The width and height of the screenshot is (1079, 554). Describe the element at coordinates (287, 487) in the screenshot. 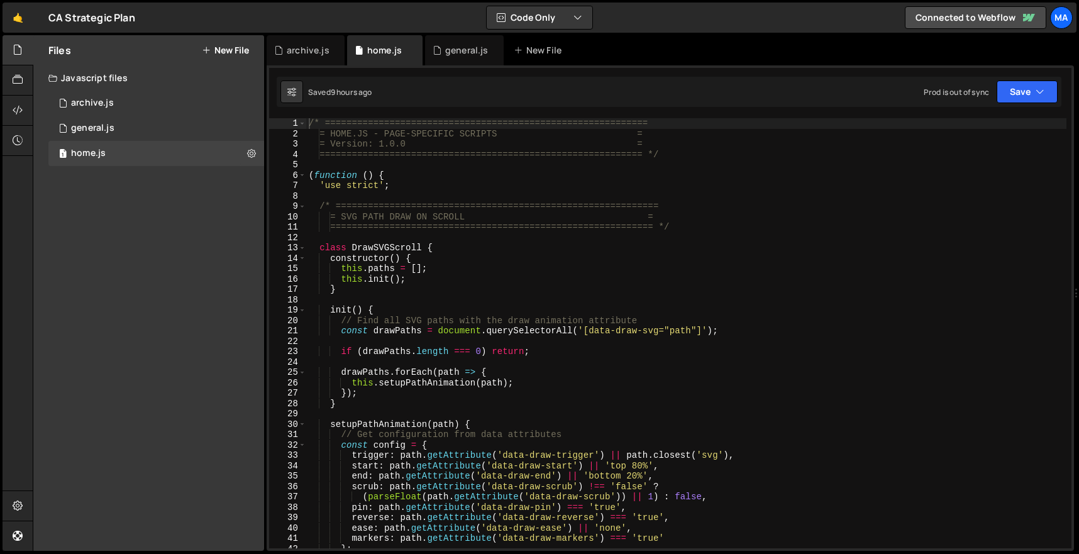

I see `div: 36` at that location.